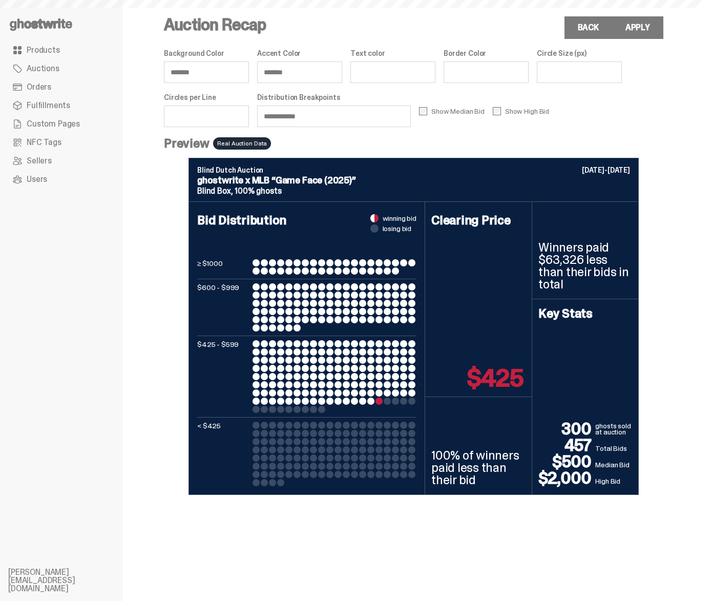 The width and height of the screenshot is (712, 601). What do you see at coordinates (585, 266) in the screenshot?
I see `p: Winners paid $63,326 less than their bids in total` at bounding box center [585, 266].